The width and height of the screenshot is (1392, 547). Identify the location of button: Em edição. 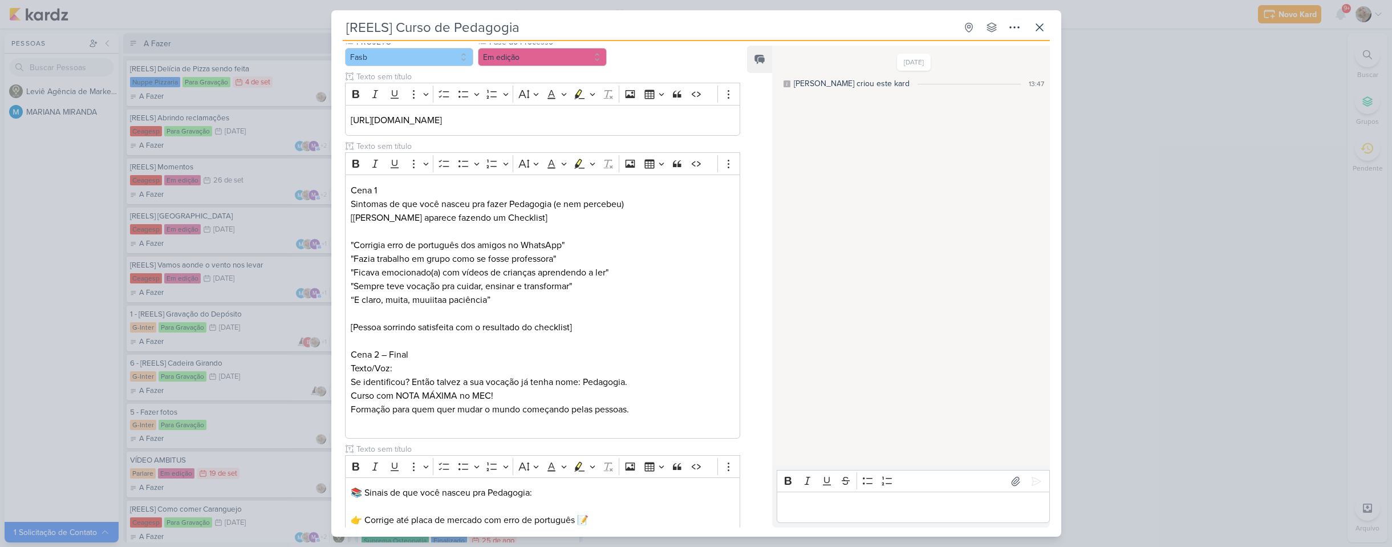
(542, 57).